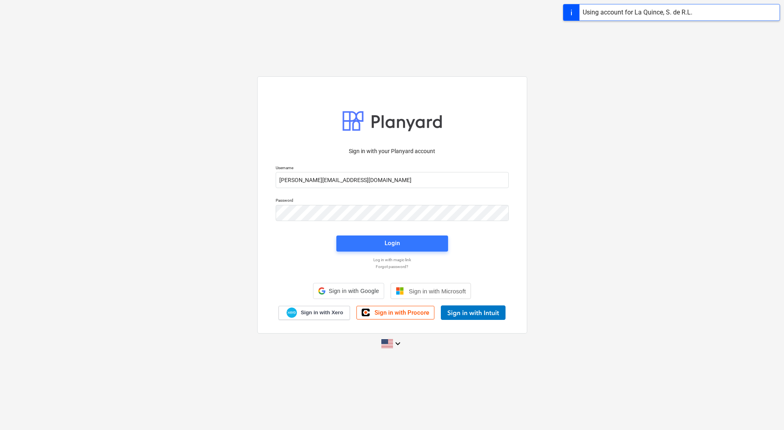 The height and width of the screenshot is (430, 784). I want to click on a: Sign in with Procore, so click(395, 313).